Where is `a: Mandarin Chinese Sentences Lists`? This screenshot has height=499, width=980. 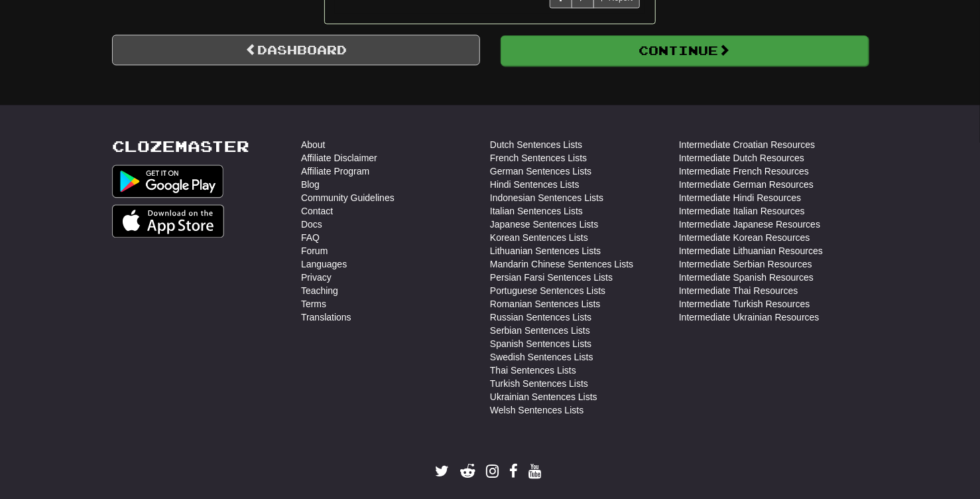 a: Mandarin Chinese Sentences Lists is located at coordinates (562, 264).